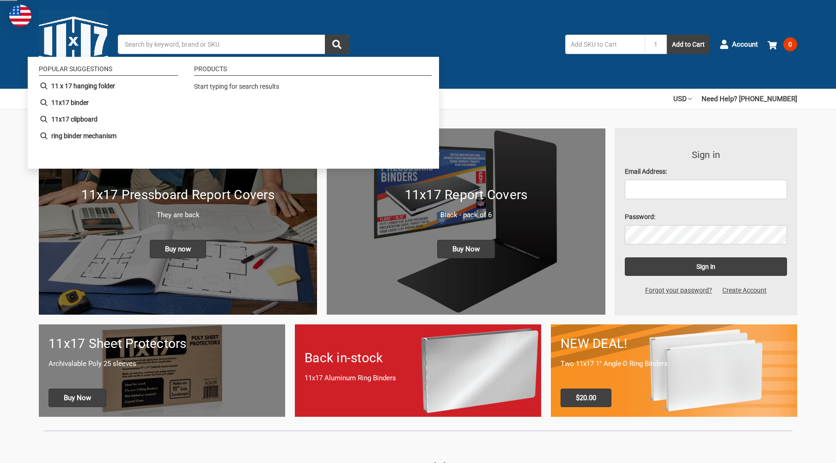 This screenshot has width=836, height=463. Describe the element at coordinates (466, 215) in the screenshot. I see `p: Black - pack of 6` at that location.